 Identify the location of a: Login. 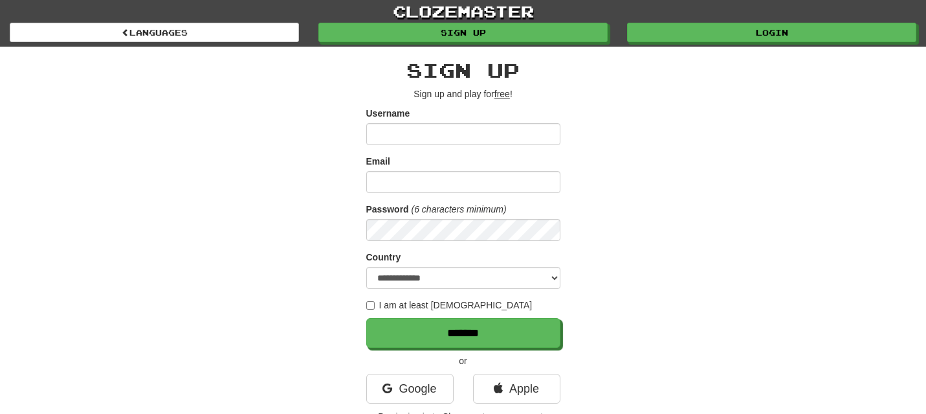
(772, 32).